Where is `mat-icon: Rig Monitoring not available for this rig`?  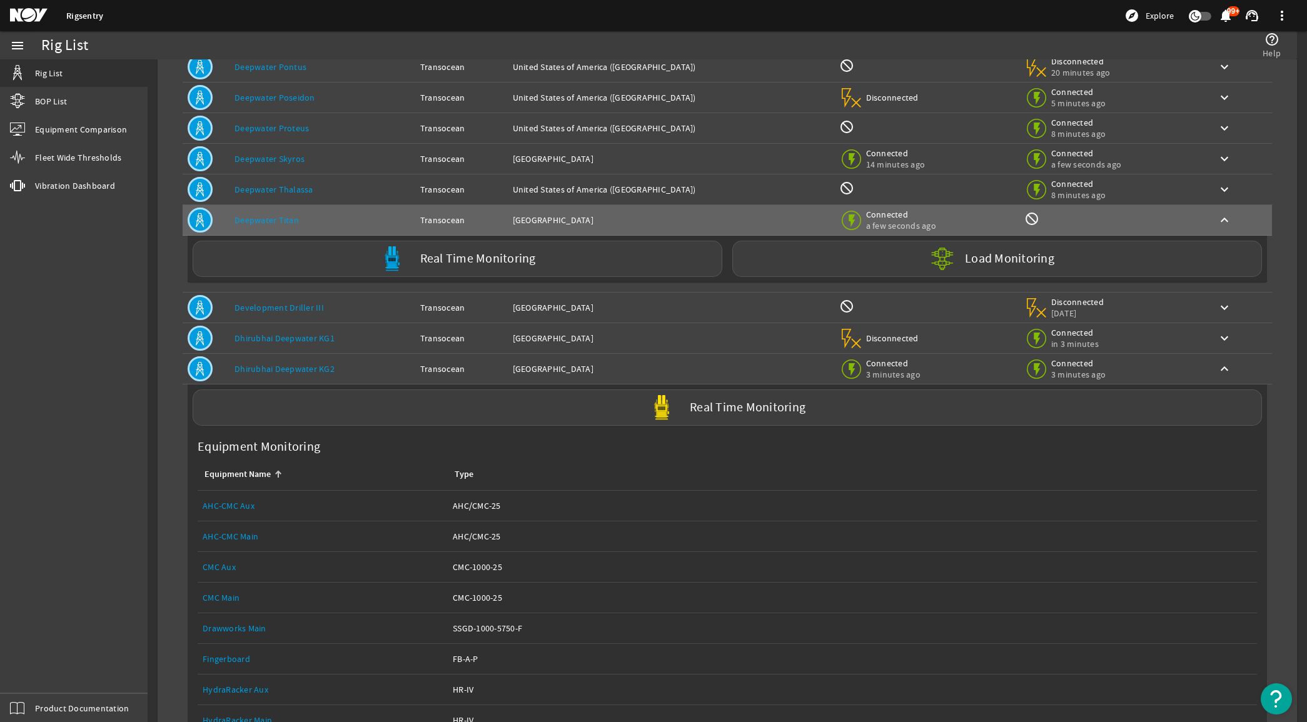 mat-icon: Rig Monitoring not available for this rig is located at coordinates (1032, 219).